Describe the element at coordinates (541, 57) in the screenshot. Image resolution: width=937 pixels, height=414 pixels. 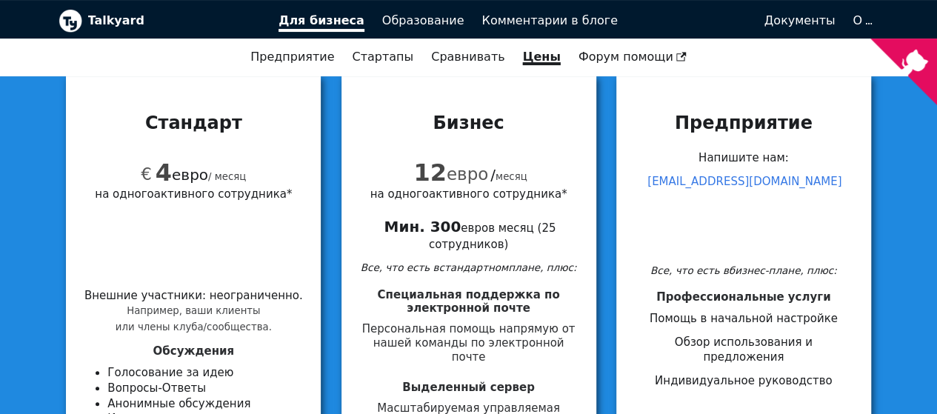
I see `a: Цены` at that location.